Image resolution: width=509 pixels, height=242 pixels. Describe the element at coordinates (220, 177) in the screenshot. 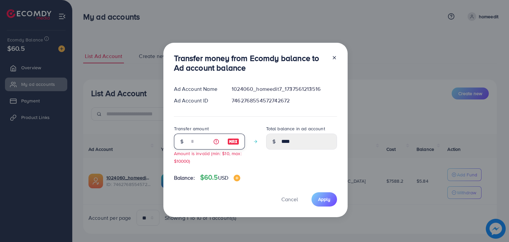

I see `h4: $60.5` at that location.